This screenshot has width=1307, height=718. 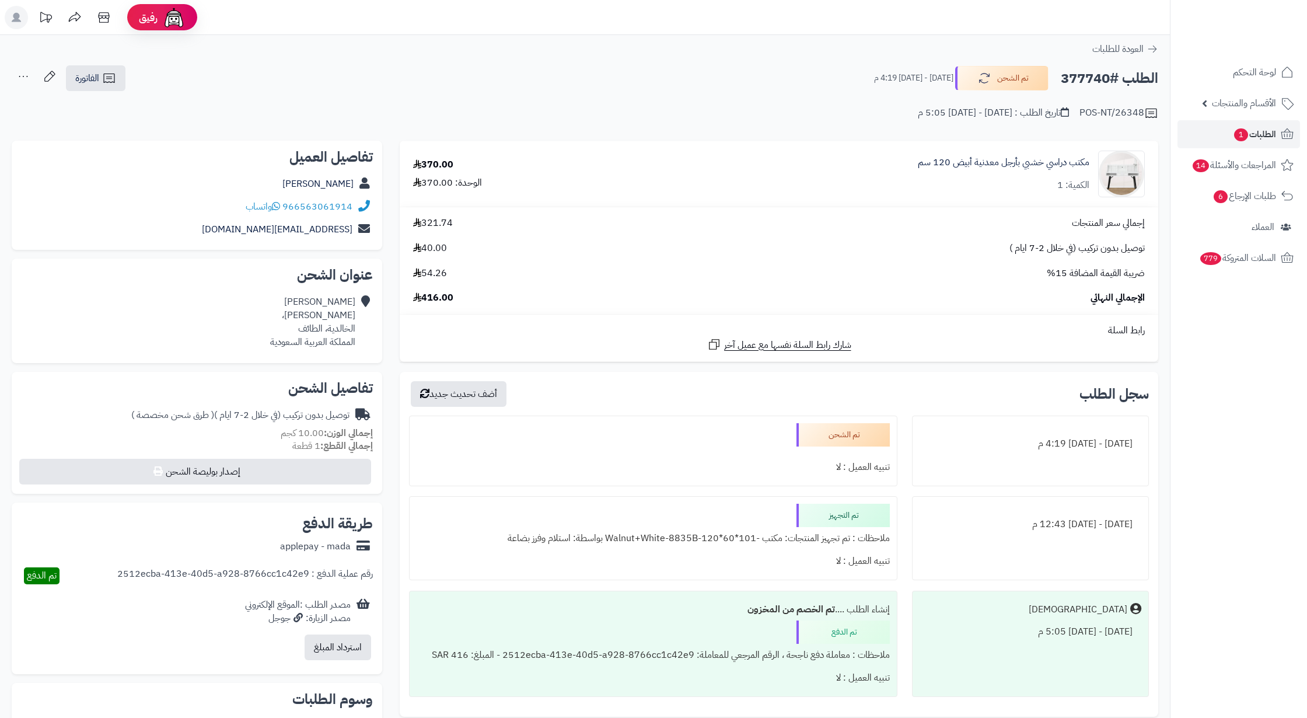 What do you see at coordinates (347, 446) in the screenshot?
I see `strong: إجمالي القطع:` at bounding box center [347, 446].